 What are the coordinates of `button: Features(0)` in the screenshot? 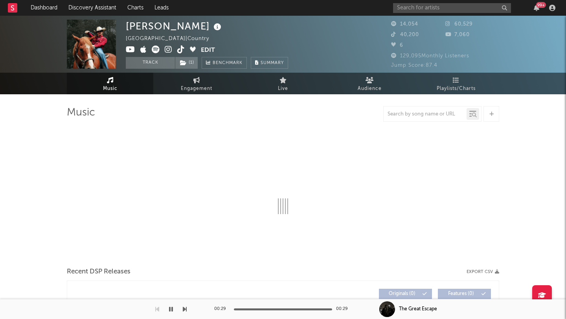 It's located at (464, 294).